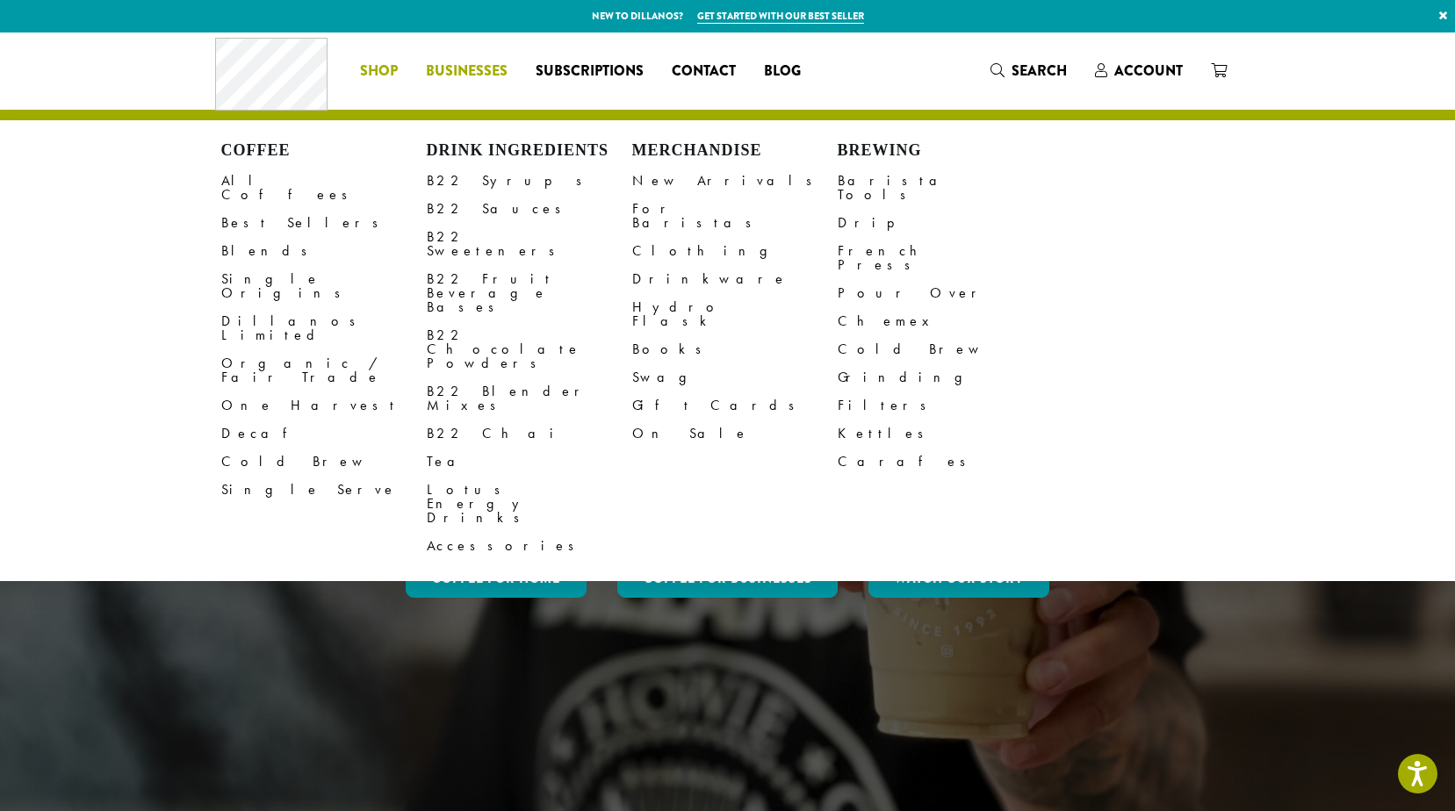  I want to click on a: On Sale, so click(735, 434).